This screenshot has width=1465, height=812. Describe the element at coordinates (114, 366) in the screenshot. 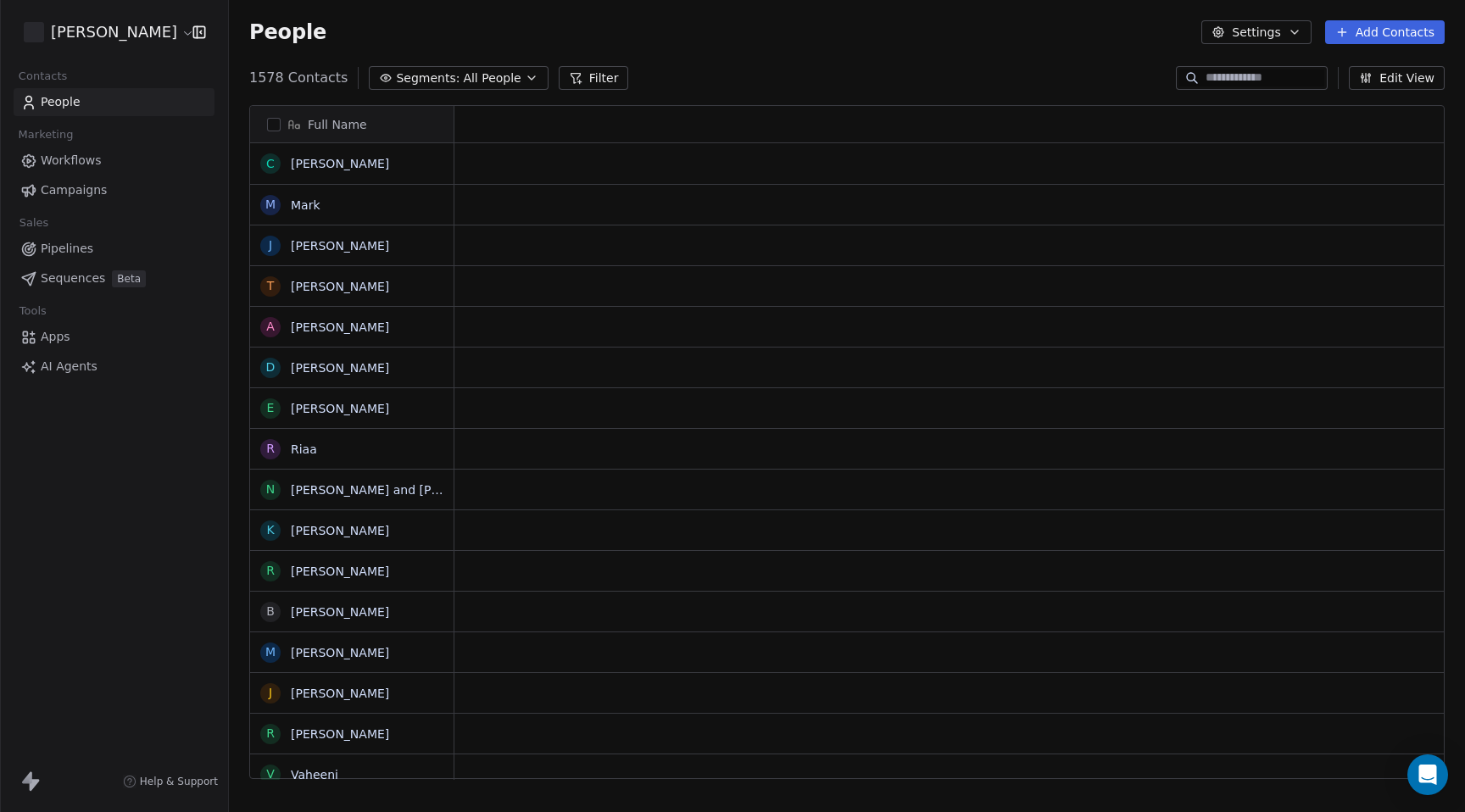

I see `a: AI Agents` at that location.